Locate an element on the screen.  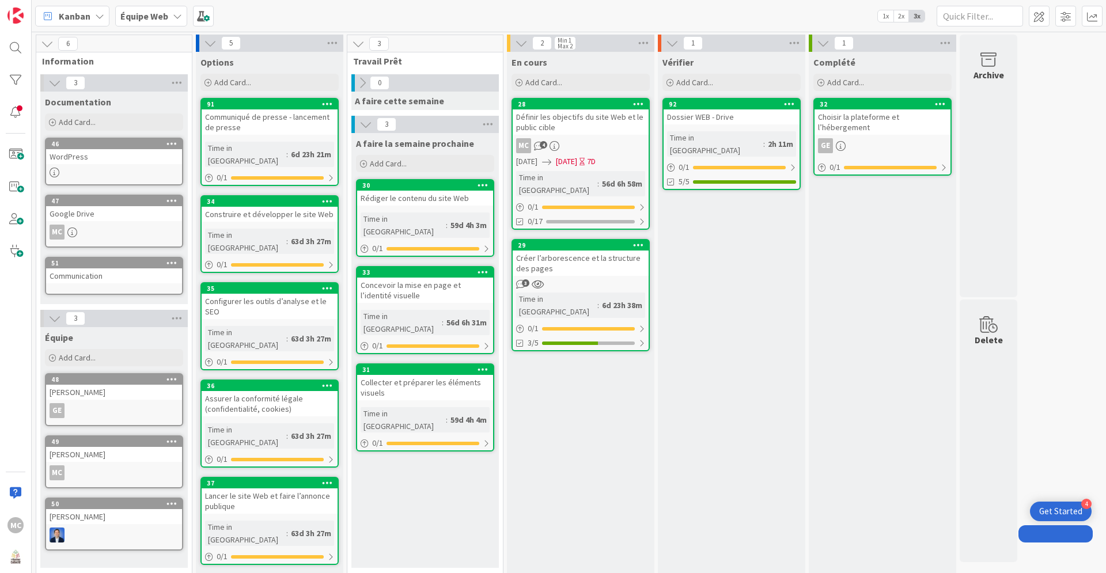
div: 32 is located at coordinates (885, 104).